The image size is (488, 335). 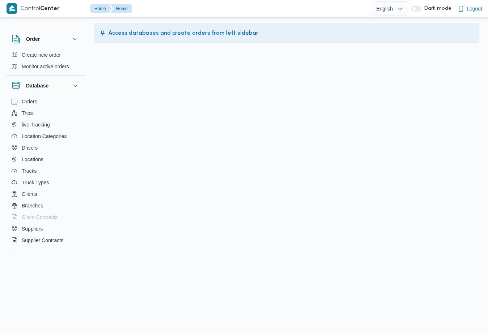 I want to click on button: Client Contracts, so click(x=46, y=217).